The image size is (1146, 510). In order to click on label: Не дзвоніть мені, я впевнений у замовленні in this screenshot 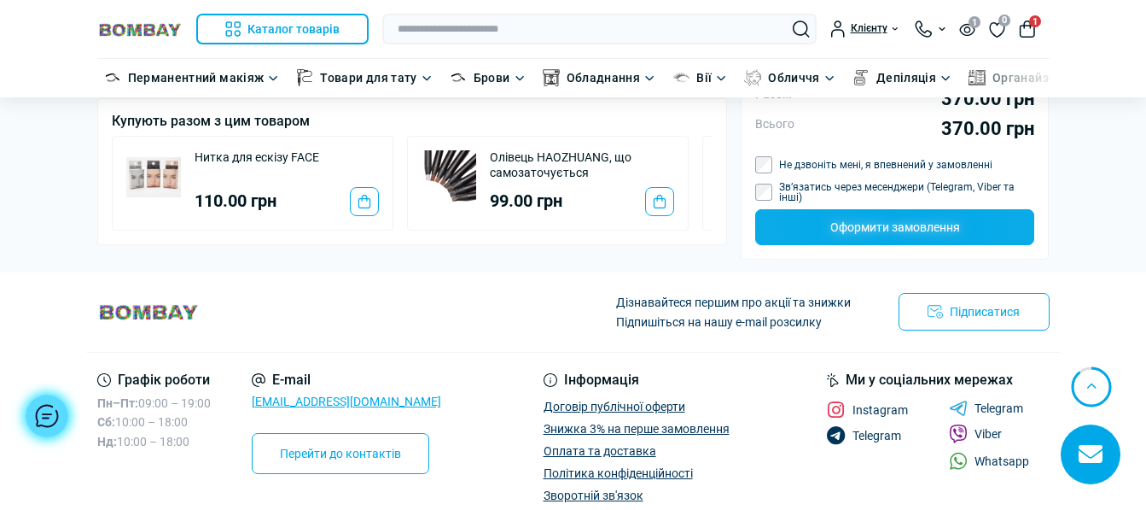, I will do `click(886, 164)`.